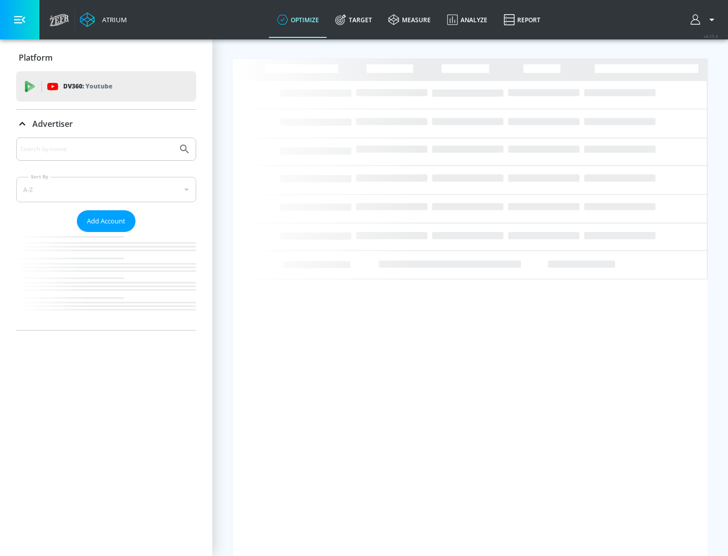 Image resolution: width=728 pixels, height=556 pixels. Describe the element at coordinates (298, 20) in the screenshot. I see `a: optimize` at that location.